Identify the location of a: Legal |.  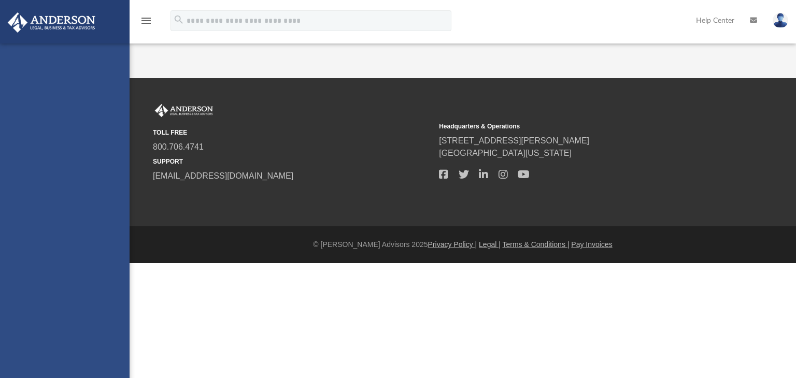
(489, 244).